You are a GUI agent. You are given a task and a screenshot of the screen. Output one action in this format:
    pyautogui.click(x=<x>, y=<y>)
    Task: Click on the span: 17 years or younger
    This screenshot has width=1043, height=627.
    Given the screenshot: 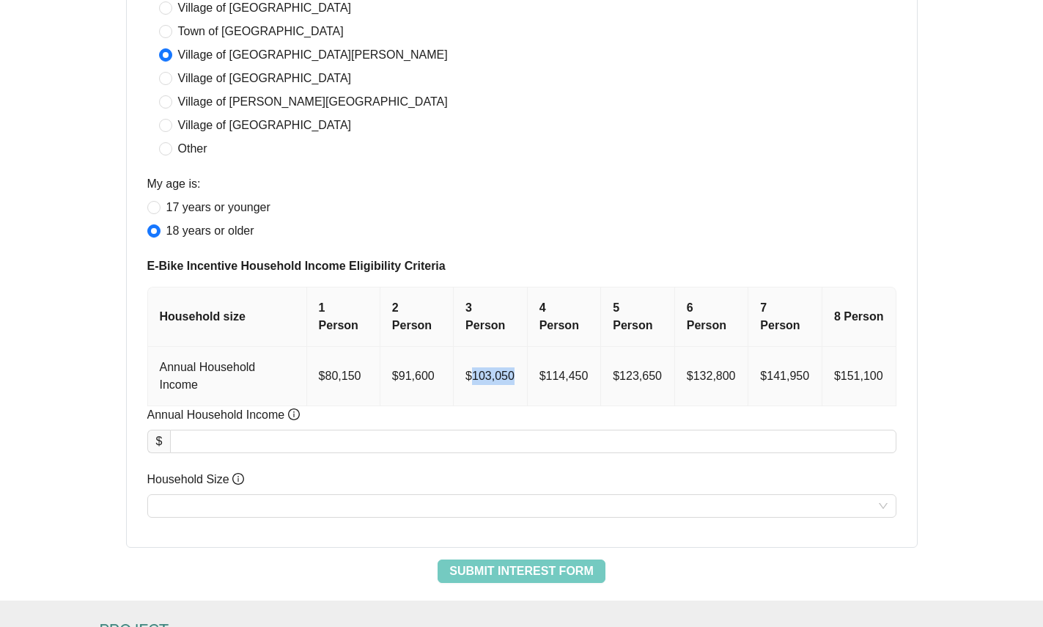 What is the action you would take?
    pyautogui.click(x=218, y=207)
    